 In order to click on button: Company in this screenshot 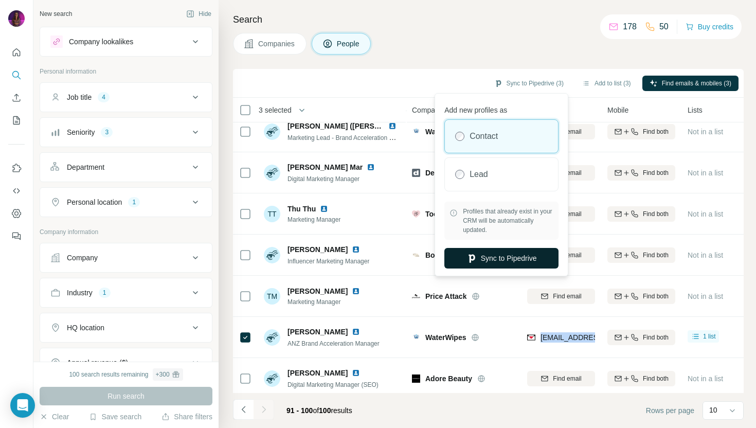, I will do `click(126, 258)`.